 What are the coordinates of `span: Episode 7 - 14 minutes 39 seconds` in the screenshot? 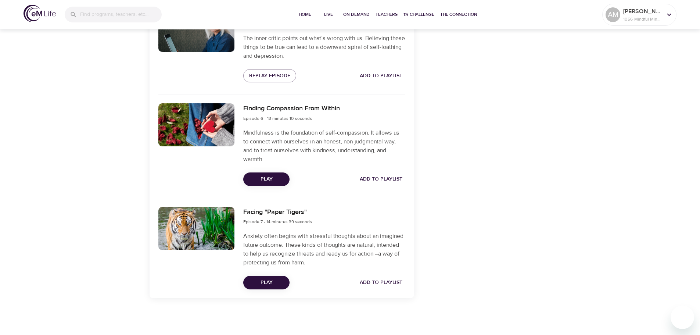 It's located at (277, 221).